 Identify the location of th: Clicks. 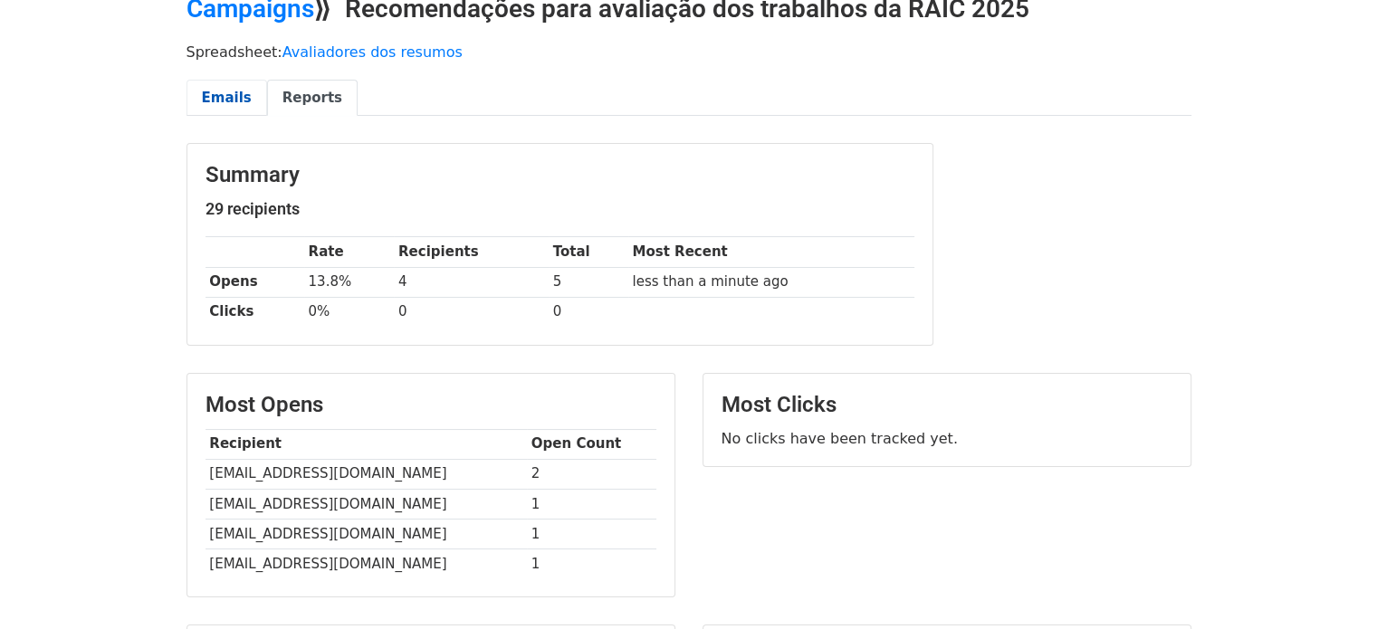
(254, 311).